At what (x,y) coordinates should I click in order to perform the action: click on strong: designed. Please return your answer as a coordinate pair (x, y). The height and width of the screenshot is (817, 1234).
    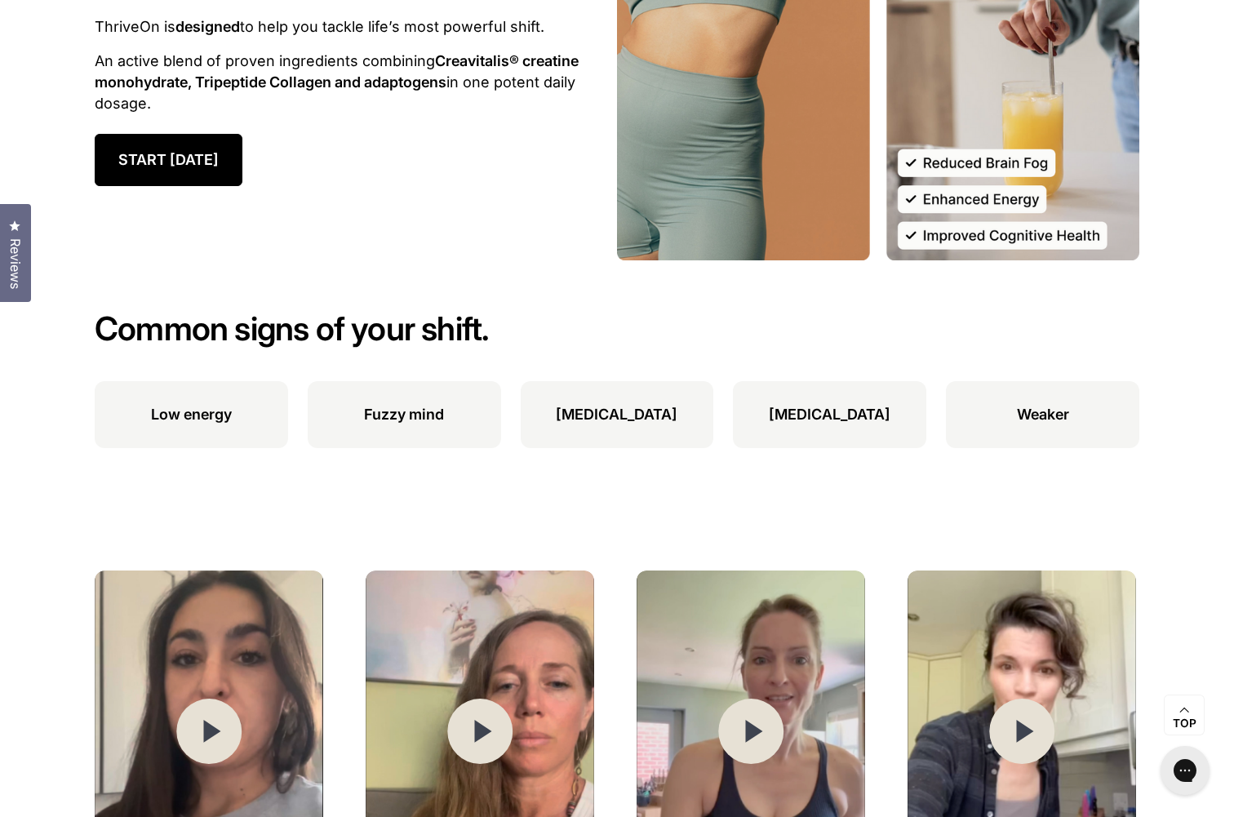
    Looking at the image, I should click on (207, 26).